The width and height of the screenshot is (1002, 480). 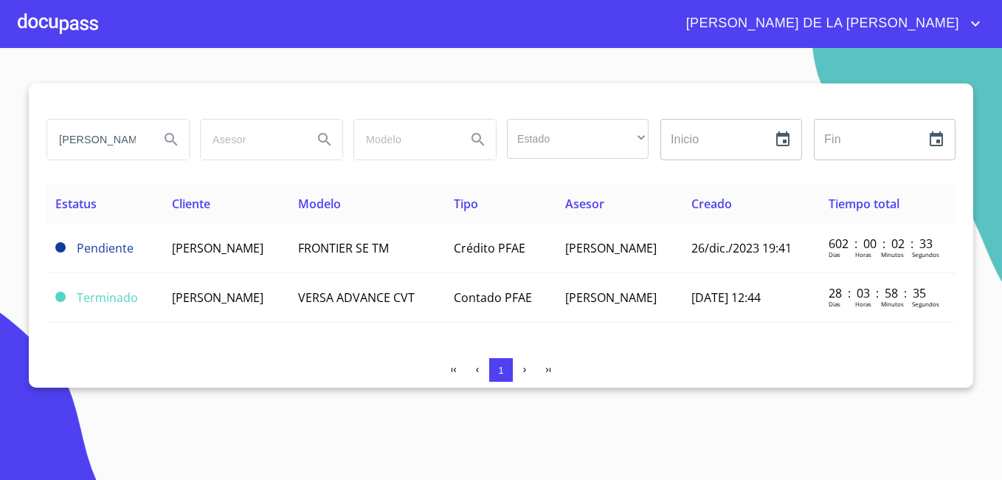 What do you see at coordinates (742, 248) in the screenshot?
I see `span: 26/dic./2023 19:41` at bounding box center [742, 248].